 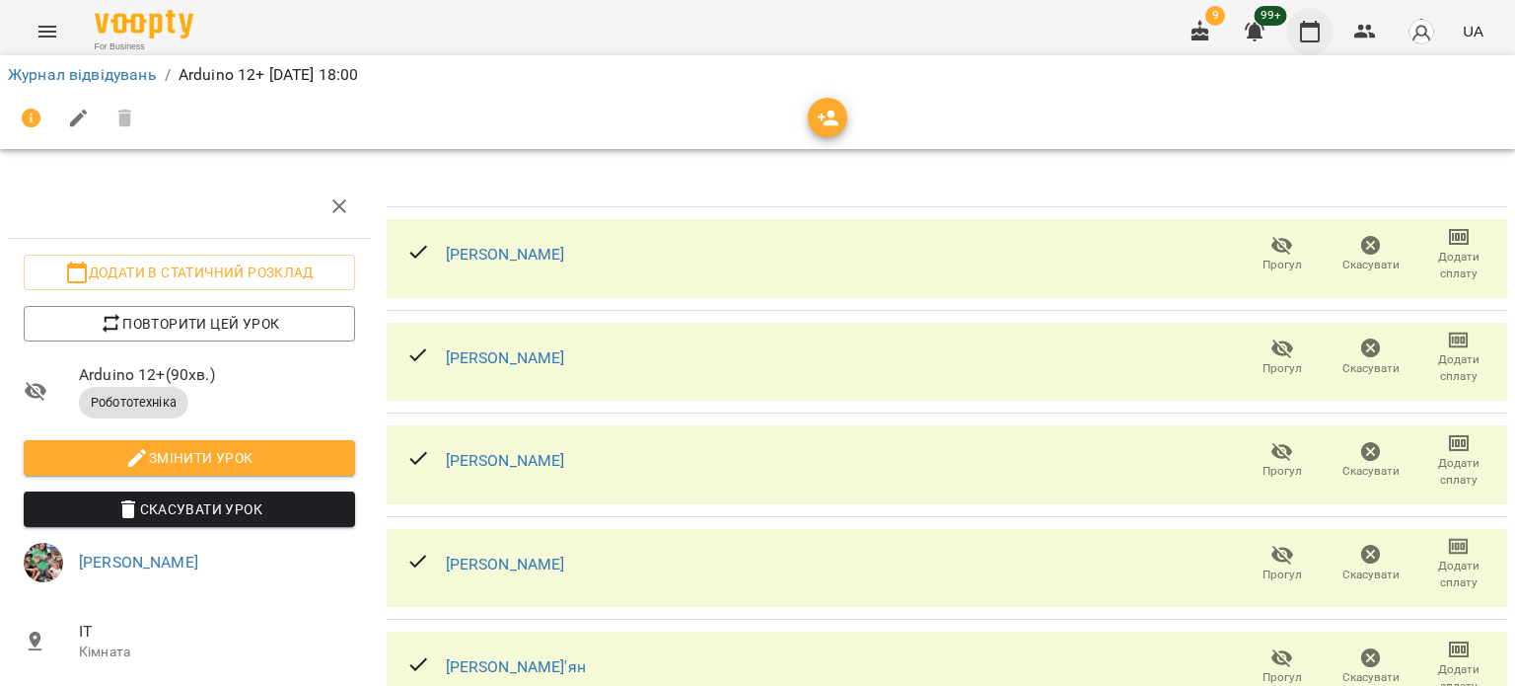 What do you see at coordinates (217, 375) in the screenshot?
I see `span: Arduino 12+ ( 90 хв. )` at bounding box center [217, 375].